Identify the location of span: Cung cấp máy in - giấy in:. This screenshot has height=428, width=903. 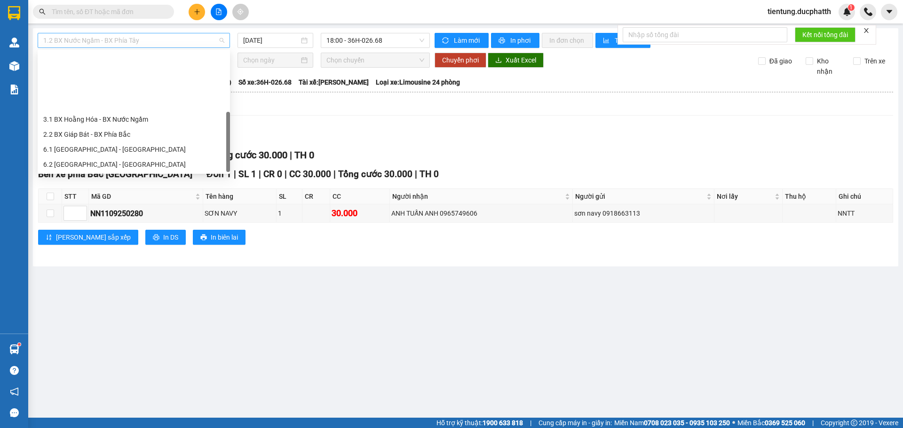
(575, 423).